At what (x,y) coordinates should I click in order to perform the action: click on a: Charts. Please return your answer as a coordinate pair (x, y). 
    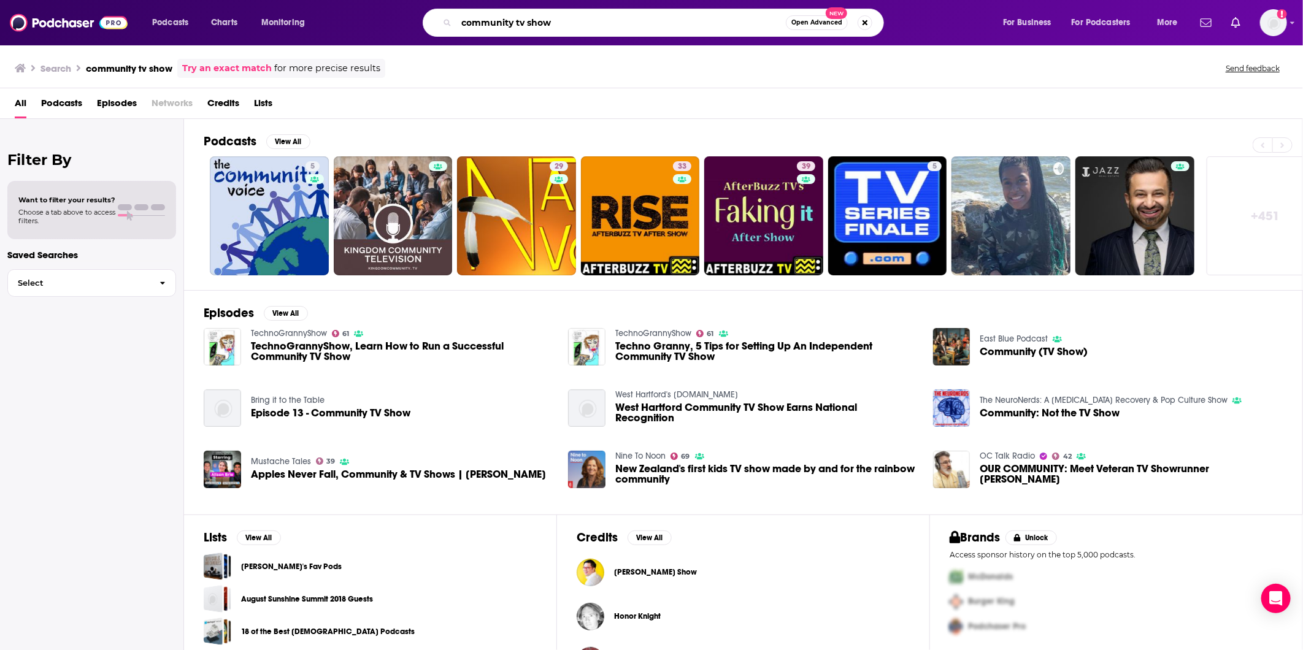
    Looking at the image, I should click on (224, 23).